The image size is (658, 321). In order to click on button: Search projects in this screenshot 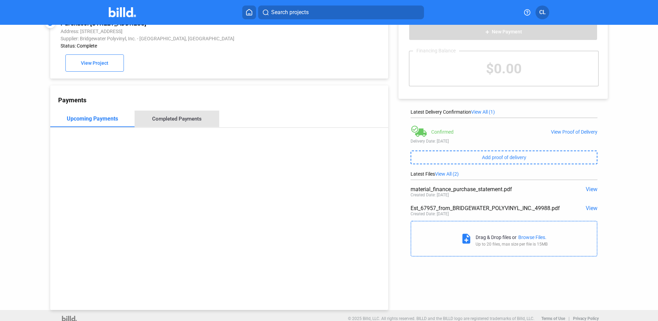, I will do `click(341, 12)`.